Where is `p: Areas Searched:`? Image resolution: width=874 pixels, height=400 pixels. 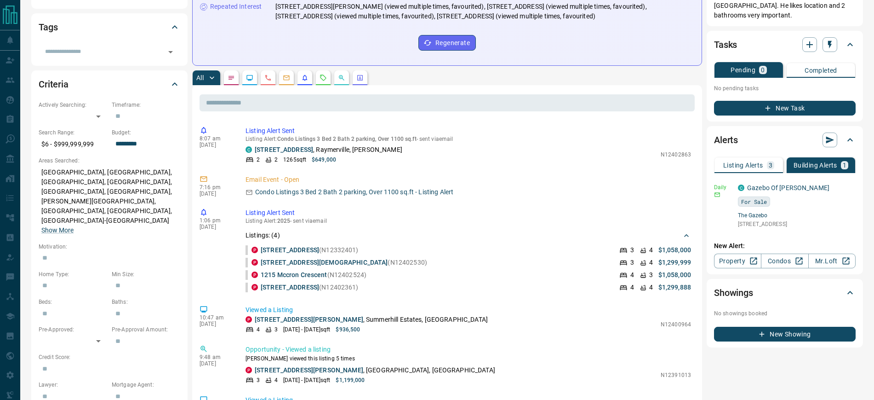
p: Areas Searched: is located at coordinates (109, 160).